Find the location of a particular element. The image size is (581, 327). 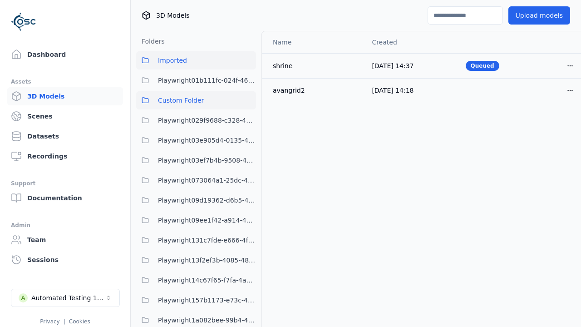

a: Recordings is located at coordinates (65, 156).